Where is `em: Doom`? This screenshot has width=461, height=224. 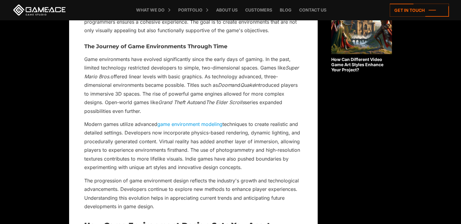
em: Doom is located at coordinates (225, 85).